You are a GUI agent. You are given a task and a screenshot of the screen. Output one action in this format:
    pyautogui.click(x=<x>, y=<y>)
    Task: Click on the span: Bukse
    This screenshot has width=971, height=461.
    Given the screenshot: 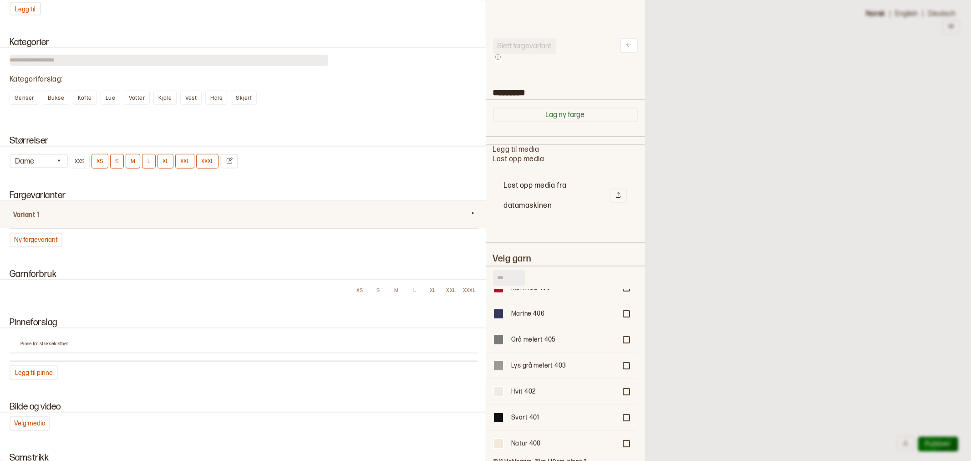 What is the action you would take?
    pyautogui.click(x=56, y=98)
    